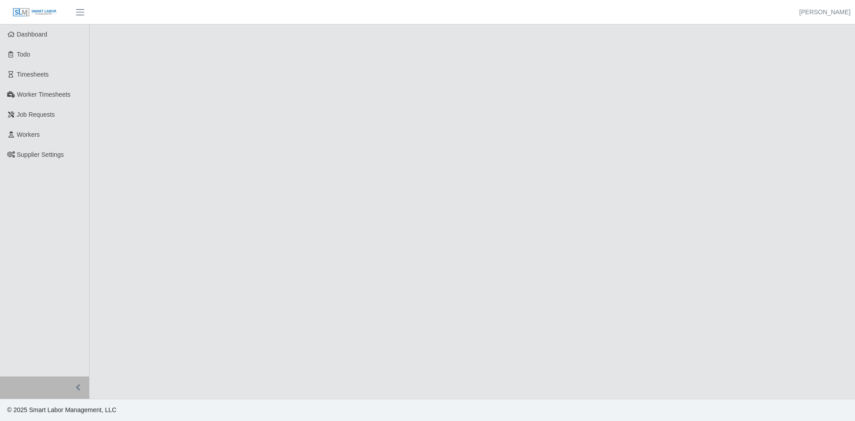  Describe the element at coordinates (24, 54) in the screenshot. I see `span: Todo` at that location.